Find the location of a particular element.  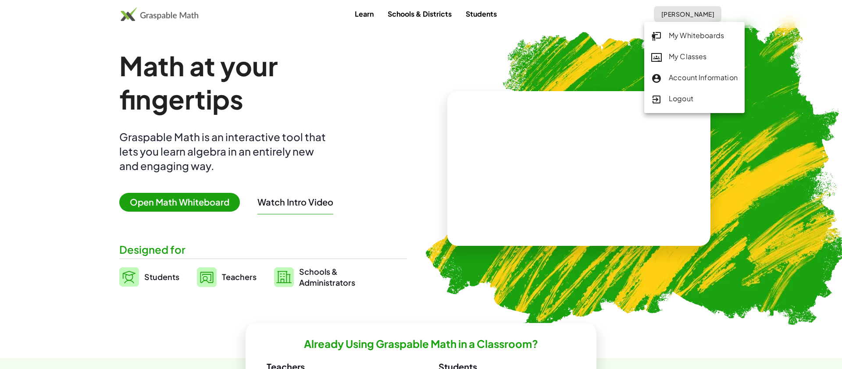

div: Designed for is located at coordinates (263, 249).